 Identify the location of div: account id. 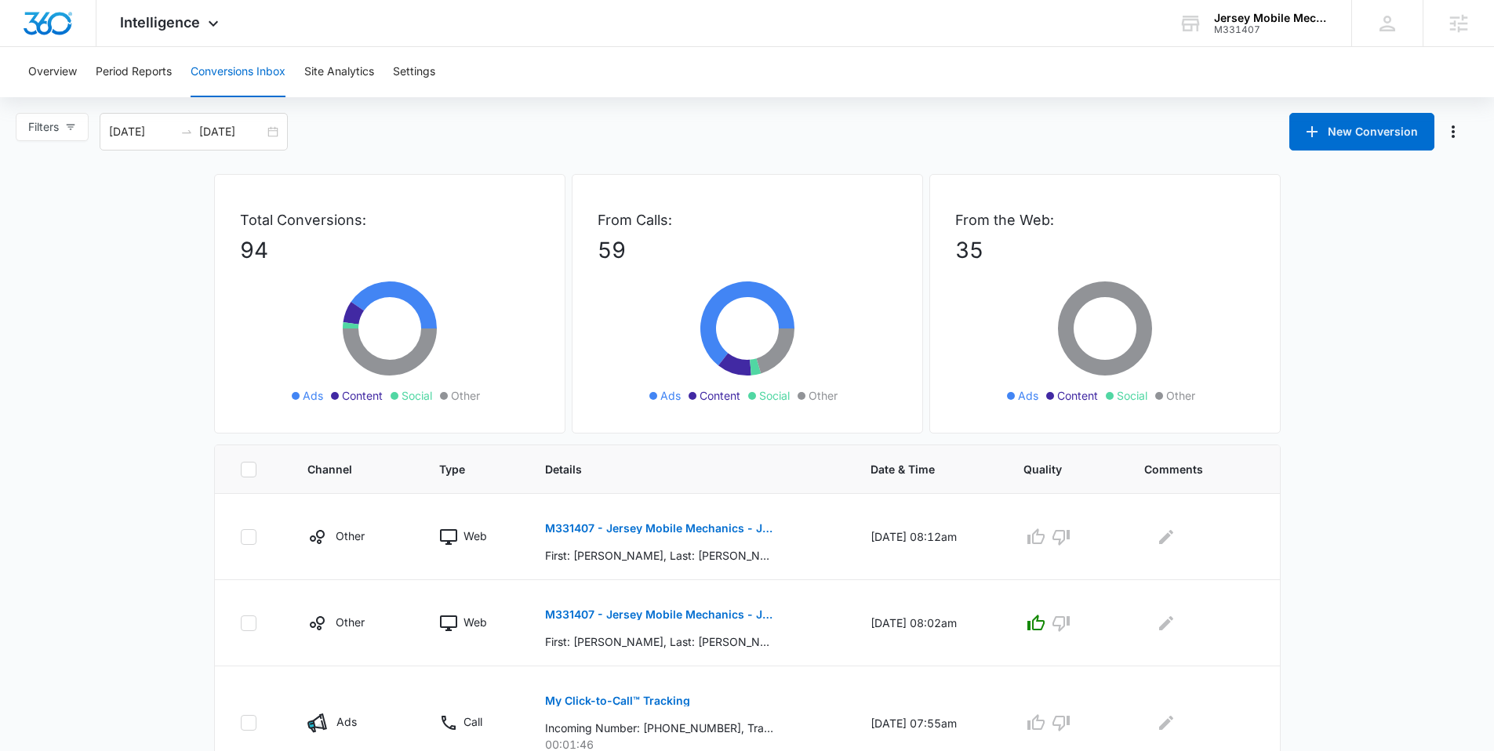
(1271, 30).